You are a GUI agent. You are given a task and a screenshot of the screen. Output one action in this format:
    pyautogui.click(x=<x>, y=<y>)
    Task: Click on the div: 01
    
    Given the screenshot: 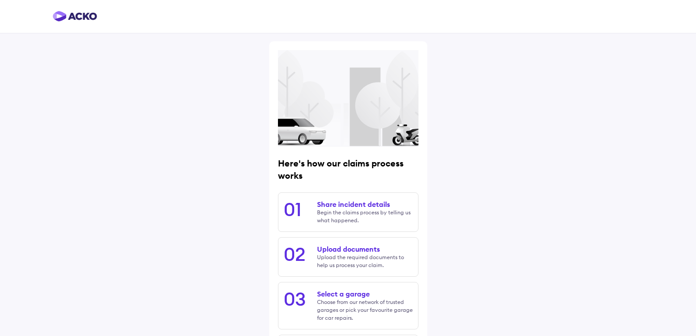 What is the action you would take?
    pyautogui.click(x=297, y=209)
    